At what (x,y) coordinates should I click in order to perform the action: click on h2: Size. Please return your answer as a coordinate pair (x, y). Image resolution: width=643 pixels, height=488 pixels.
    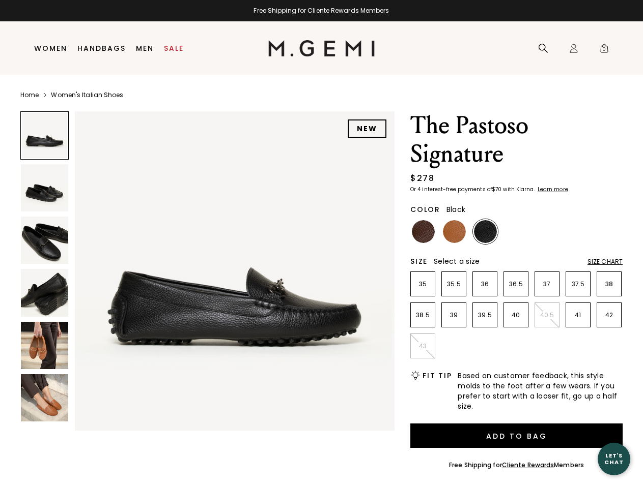
    Looking at the image, I should click on (419, 262).